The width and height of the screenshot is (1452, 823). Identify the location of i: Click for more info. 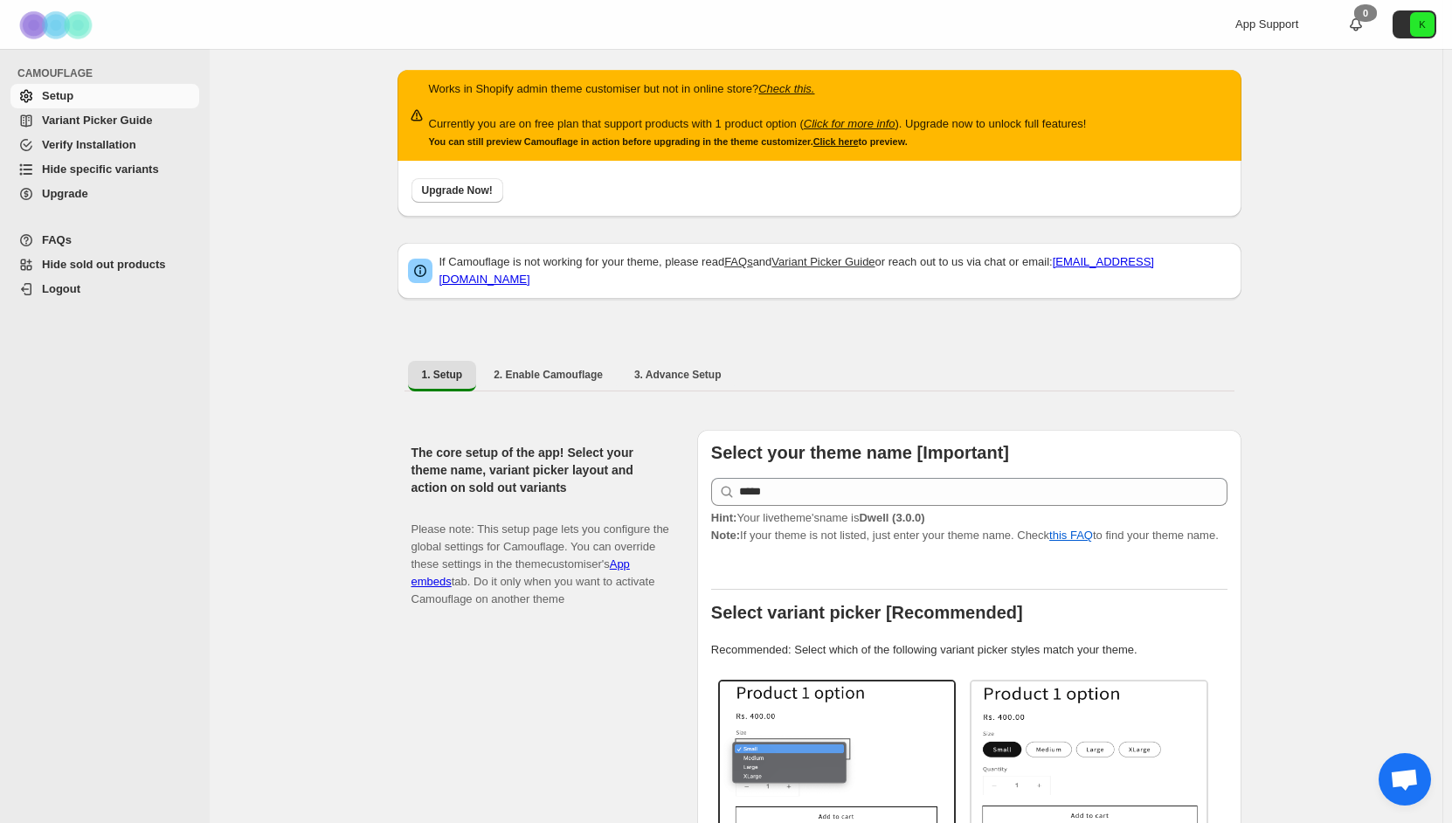
(849, 123).